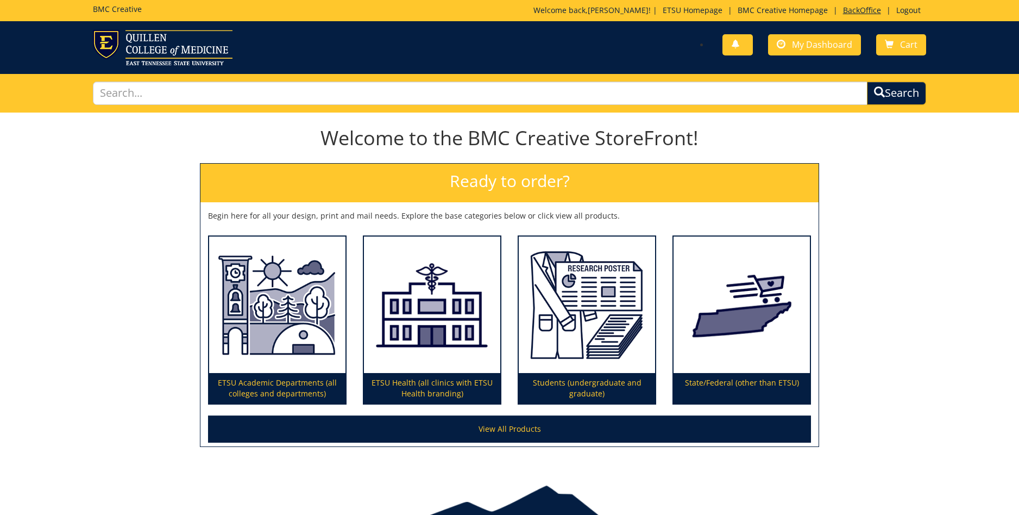  What do you see at coordinates (277, 388) in the screenshot?
I see `p: ETSU Academic Departments (all colleges and departments)` at bounding box center [277, 388].